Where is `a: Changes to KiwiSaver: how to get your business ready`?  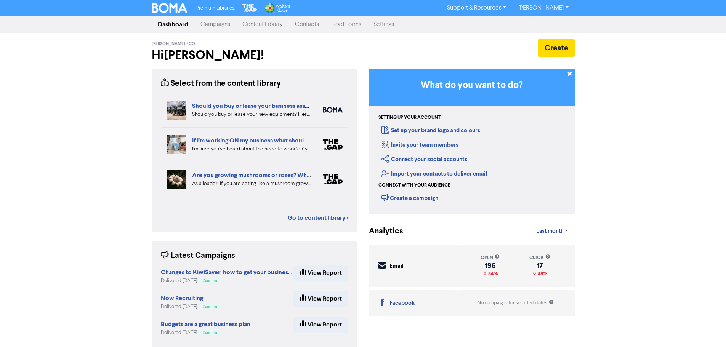
a: Changes to KiwiSaver: how to get your business ready is located at coordinates (234, 273).